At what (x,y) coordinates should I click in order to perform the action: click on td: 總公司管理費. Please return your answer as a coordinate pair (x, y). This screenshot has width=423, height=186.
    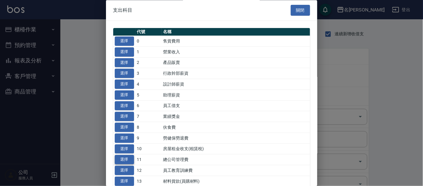
    Looking at the image, I should click on (236, 160).